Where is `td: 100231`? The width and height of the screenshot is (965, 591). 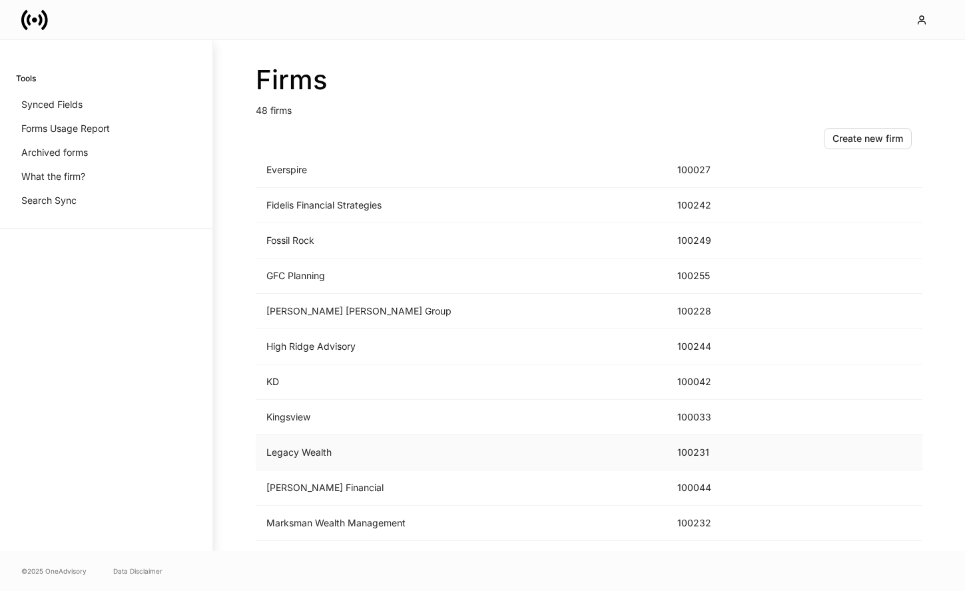
td: 100231 is located at coordinates (717, 452).